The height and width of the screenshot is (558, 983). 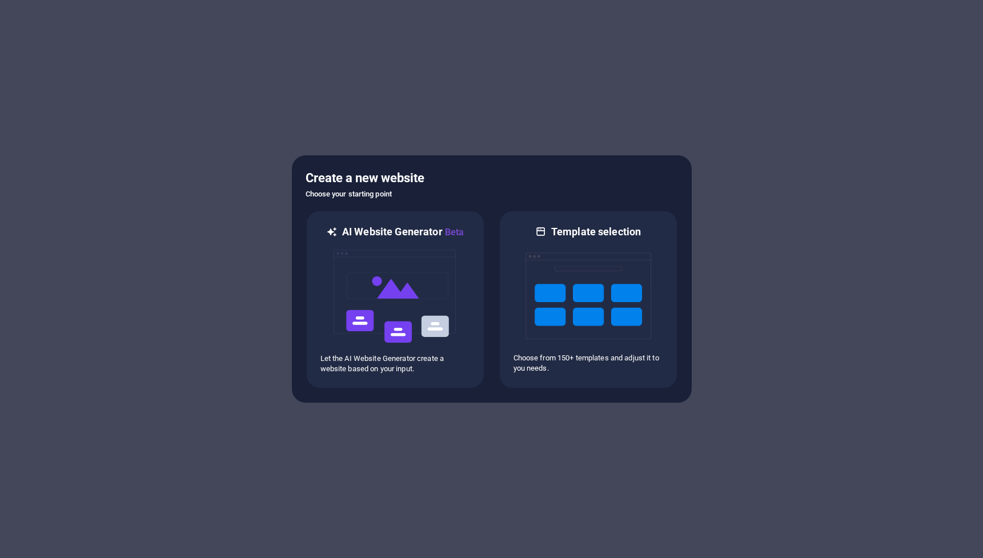 What do you see at coordinates (588, 363) in the screenshot?
I see `p: Choose from 150+ templates and adjust it to you needs.` at bounding box center [588, 363].